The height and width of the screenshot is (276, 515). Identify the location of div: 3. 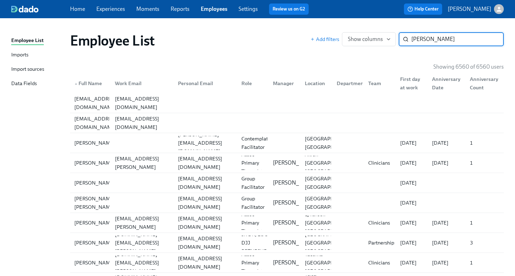
(485, 243).